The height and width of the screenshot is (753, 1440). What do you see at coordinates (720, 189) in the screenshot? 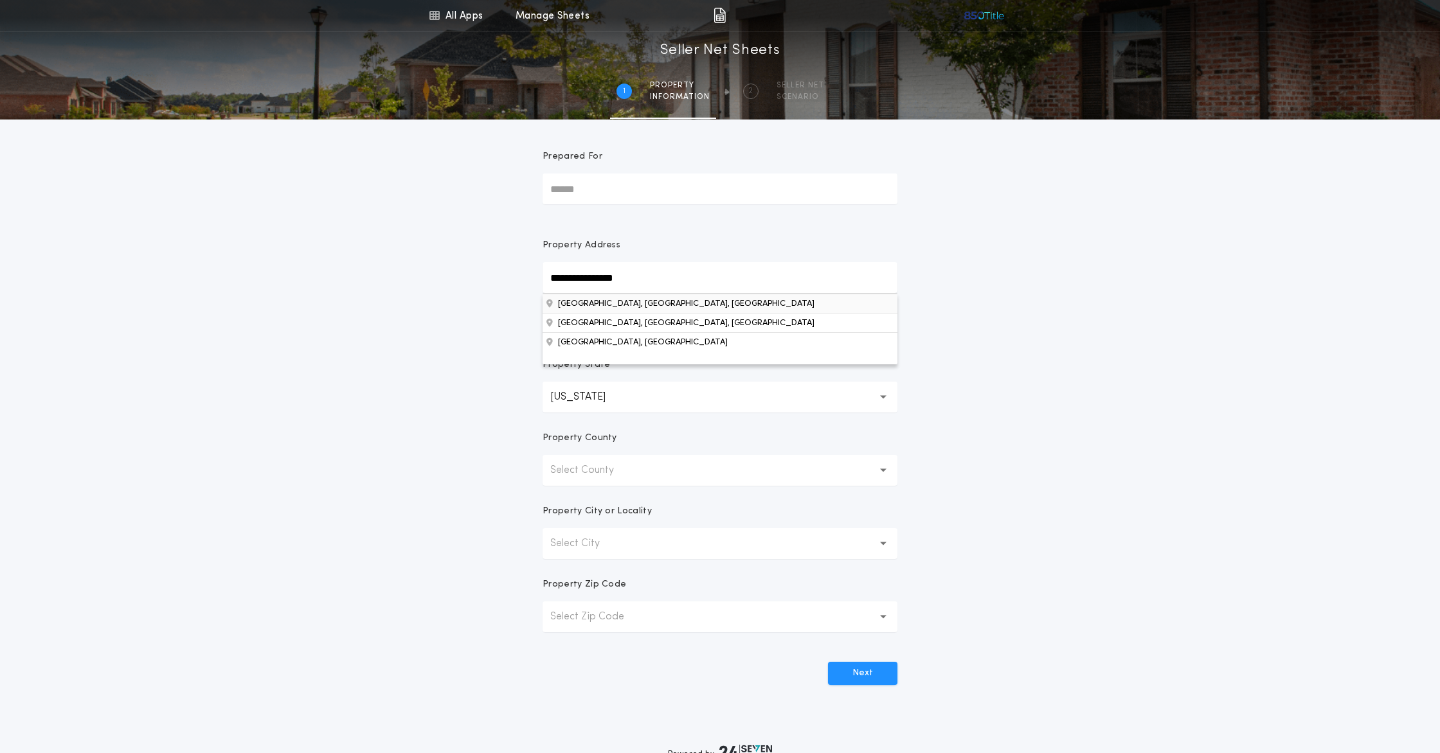
I see `input: Prepared For` at bounding box center [720, 189].